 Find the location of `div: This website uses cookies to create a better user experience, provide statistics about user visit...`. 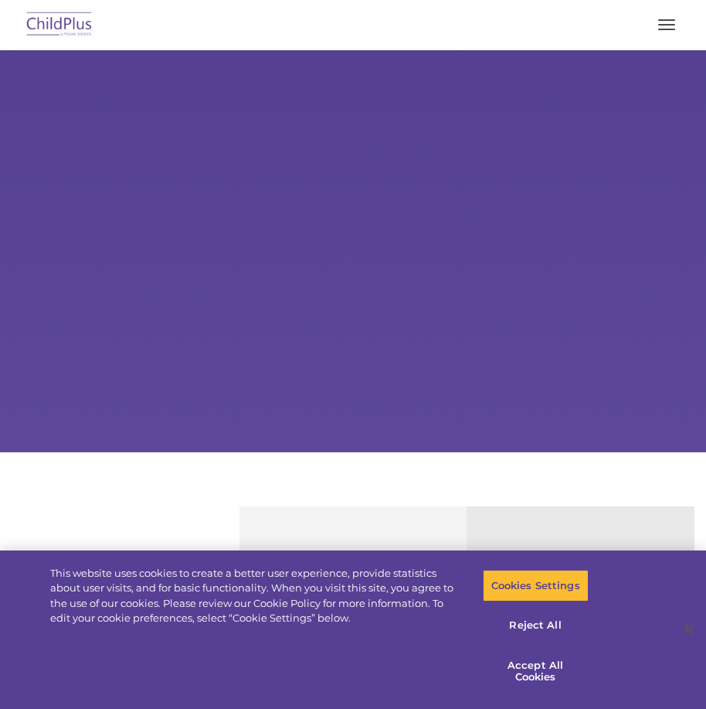

div: This website uses cookies to create a better user experience, provide statistics about user visit... is located at coordinates (256, 596).